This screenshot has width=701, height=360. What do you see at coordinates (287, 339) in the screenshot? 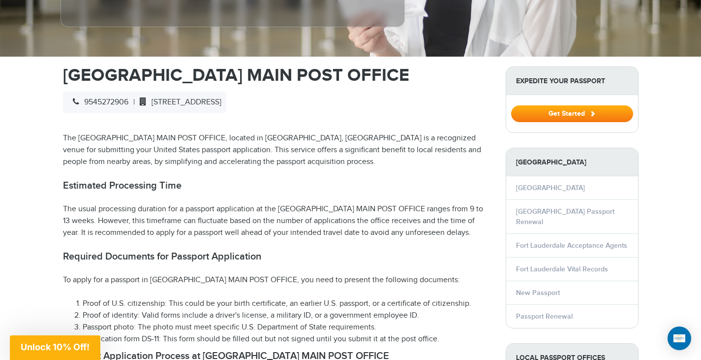
I see `li: Application form DS-11: This form should be filled out but not signed until you submit it at the ...` at bounding box center [287, 339].